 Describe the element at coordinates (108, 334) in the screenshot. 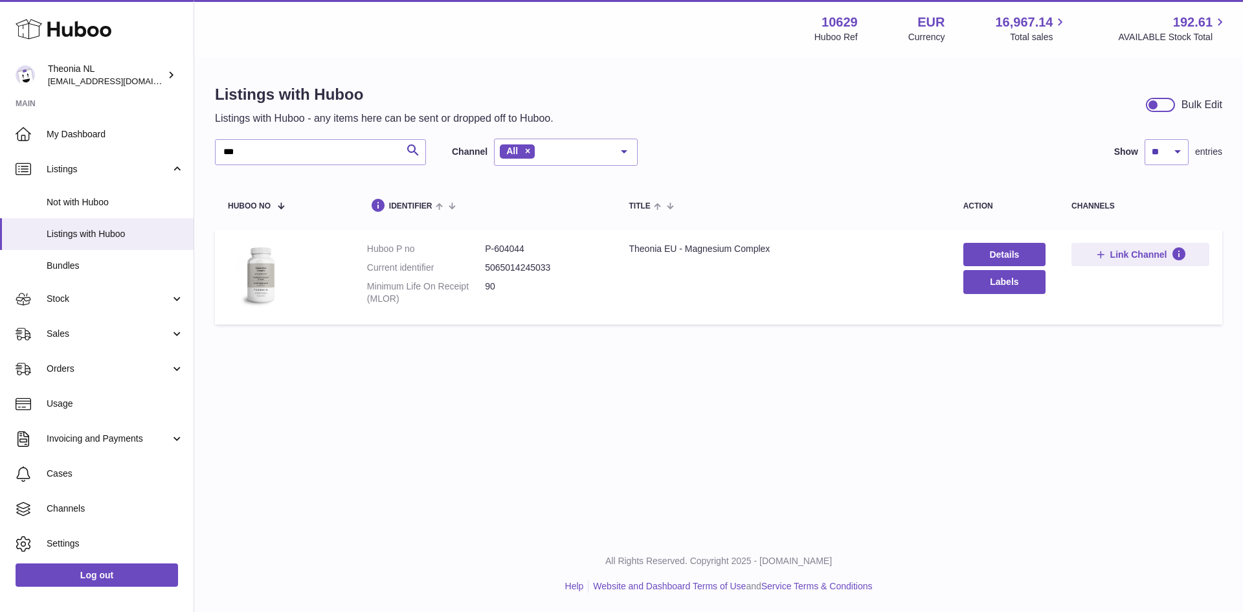

I see `span: Sales` at that location.